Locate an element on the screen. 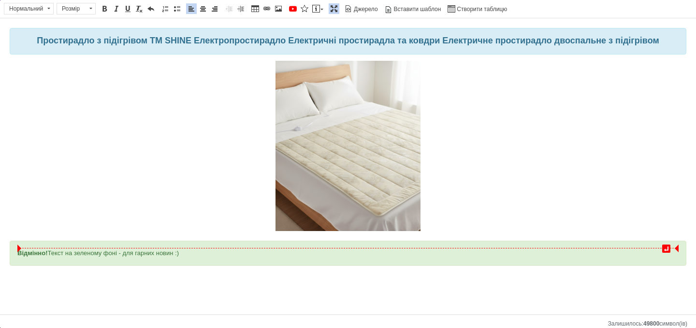 This screenshot has height=328, width=696. span: Створити таблицю is located at coordinates (481, 9).